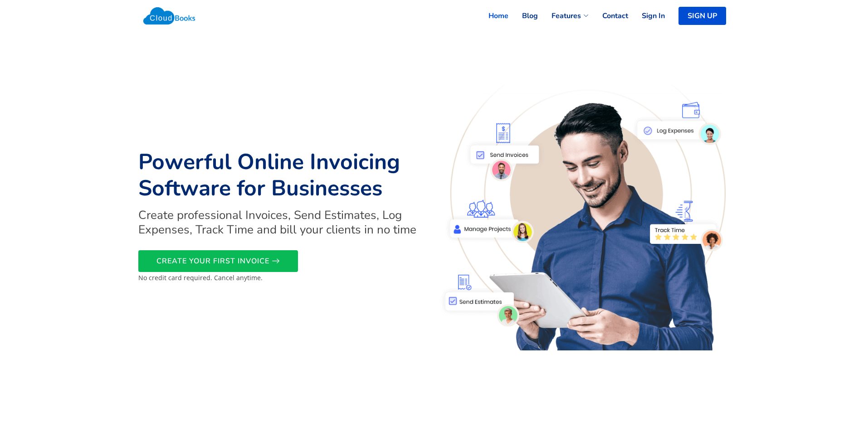 Image resolution: width=864 pixels, height=432 pixels. What do you see at coordinates (218, 261) in the screenshot?
I see `a: CREATE YOUR FIRST INVOICE` at bounding box center [218, 261].